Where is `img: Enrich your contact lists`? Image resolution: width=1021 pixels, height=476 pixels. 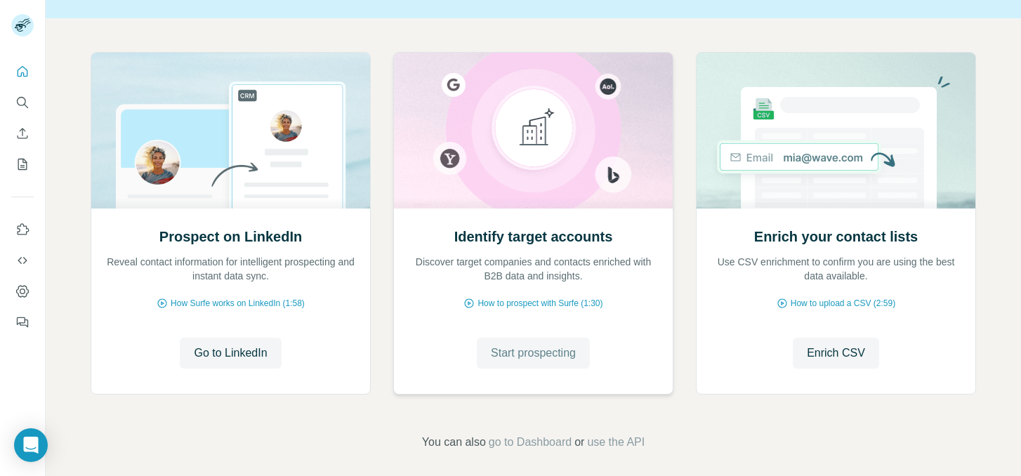
img: Enrich your contact lists is located at coordinates (836, 131).